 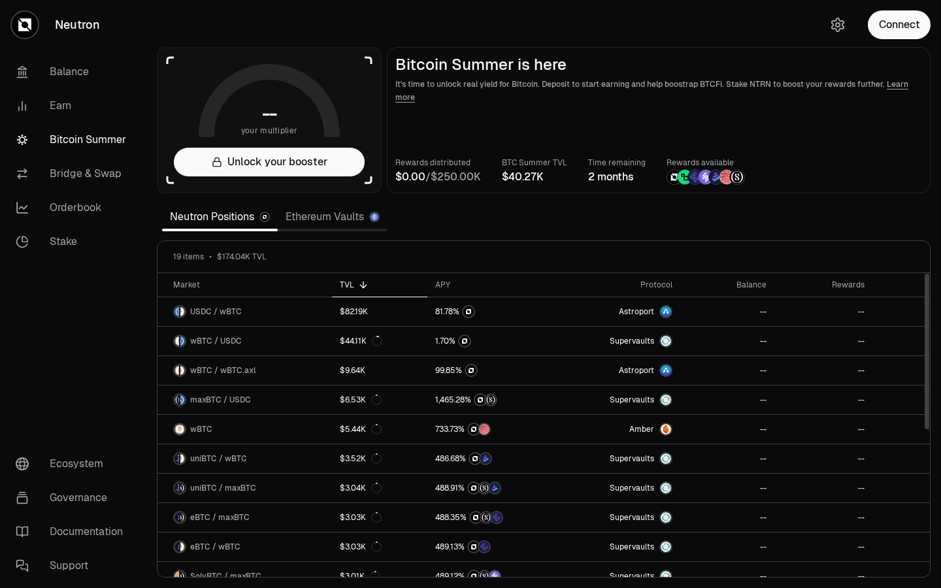 What do you see at coordinates (492, 400) in the screenshot?
I see `button: NTRNStructured Points` at bounding box center [492, 400].